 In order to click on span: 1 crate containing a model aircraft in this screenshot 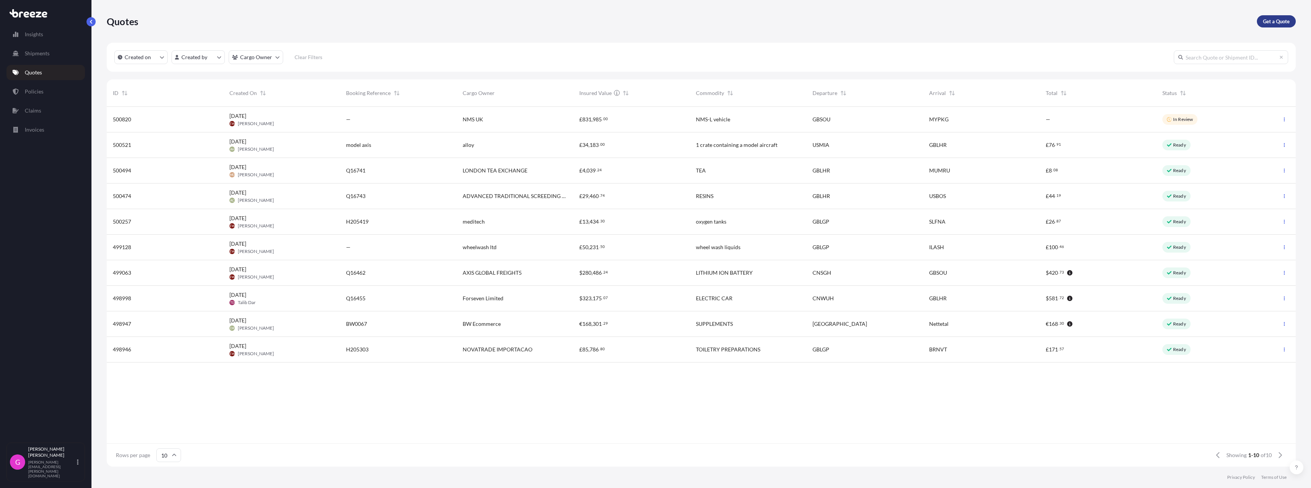, I will do `click(737, 145)`.